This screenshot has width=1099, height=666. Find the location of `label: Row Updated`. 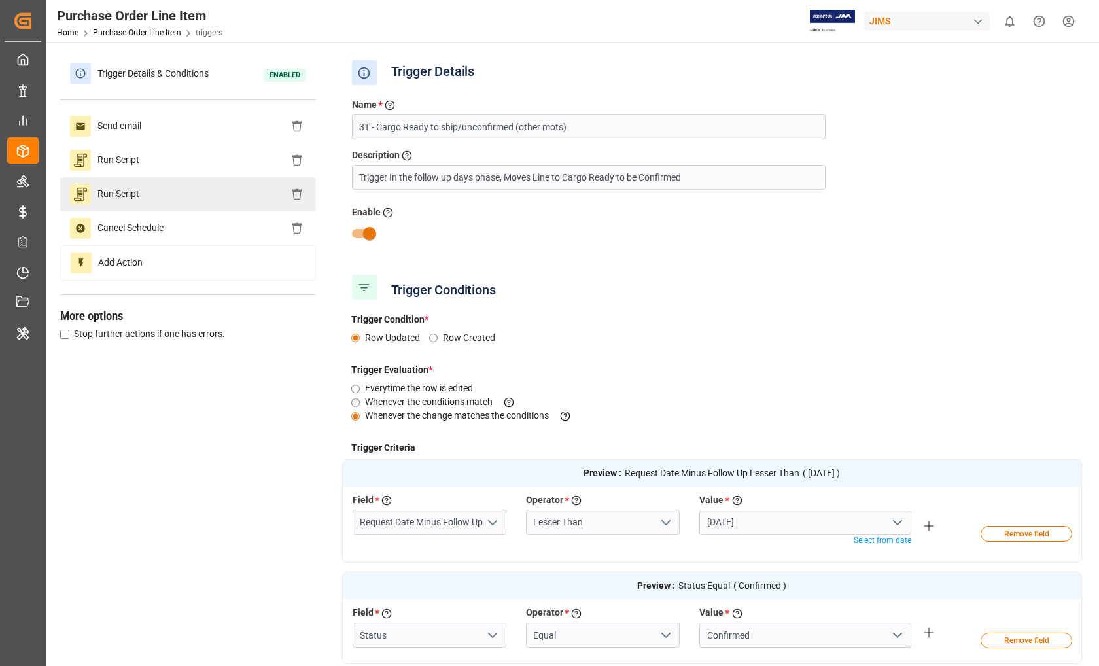

label: Row Updated is located at coordinates (397, 338).